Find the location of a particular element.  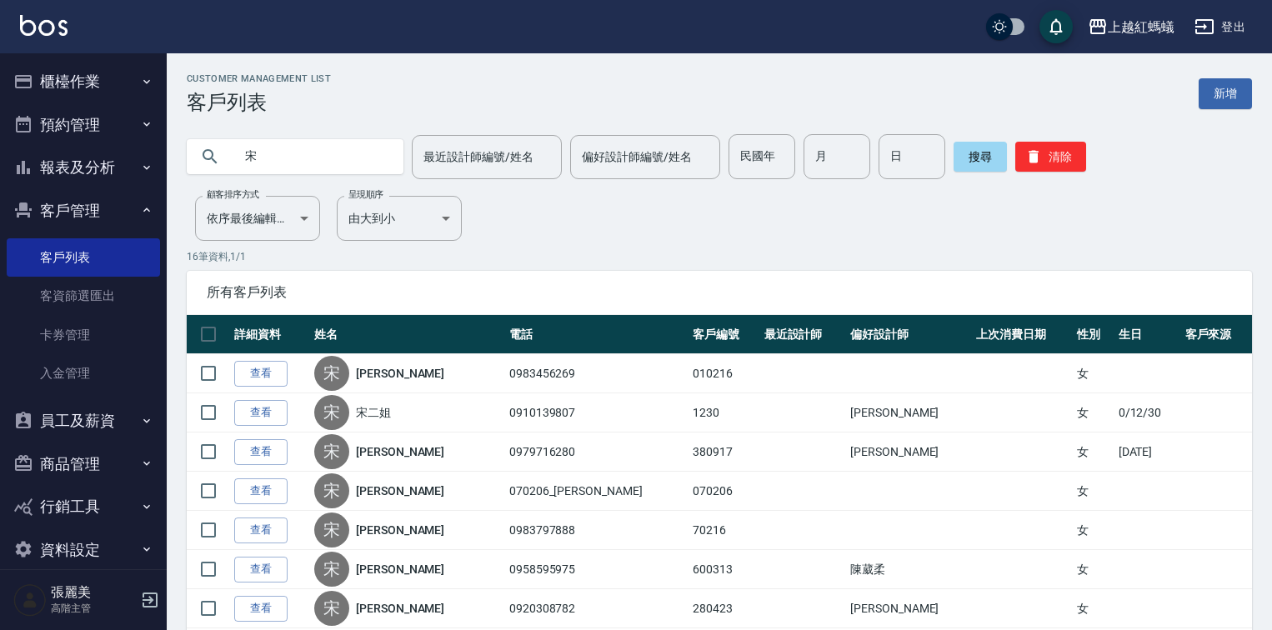

div: 由大到小 is located at coordinates (399, 218).